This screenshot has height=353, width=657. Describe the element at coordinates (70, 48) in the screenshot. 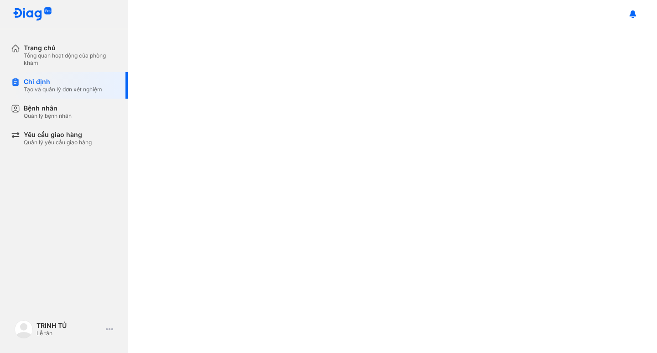

I see `div: Trang chủ` at that location.